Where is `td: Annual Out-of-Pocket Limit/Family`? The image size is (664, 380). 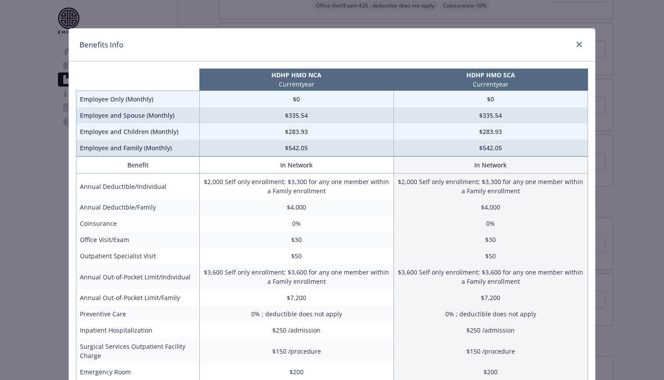 td: Annual Out-of-Pocket Limit/Family is located at coordinates (138, 297).